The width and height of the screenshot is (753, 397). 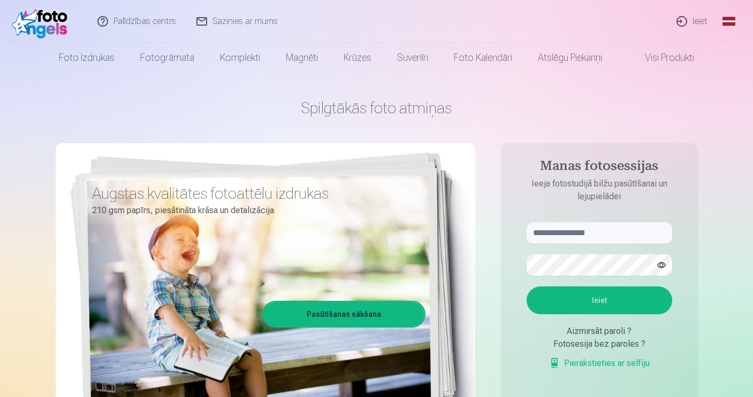 I want to click on a: Foto izdrukas, so click(x=87, y=58).